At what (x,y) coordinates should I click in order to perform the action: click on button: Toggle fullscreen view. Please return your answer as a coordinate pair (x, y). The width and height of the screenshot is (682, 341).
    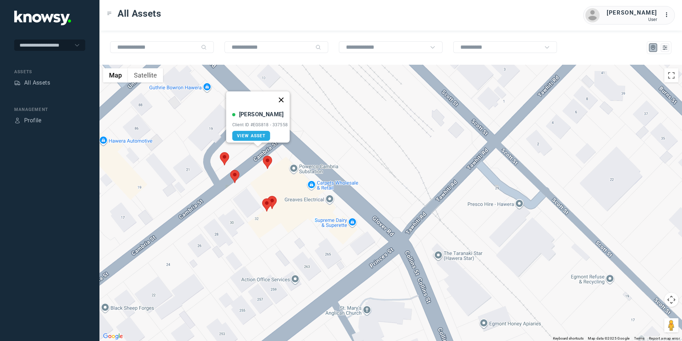
    Looking at the image, I should click on (671, 75).